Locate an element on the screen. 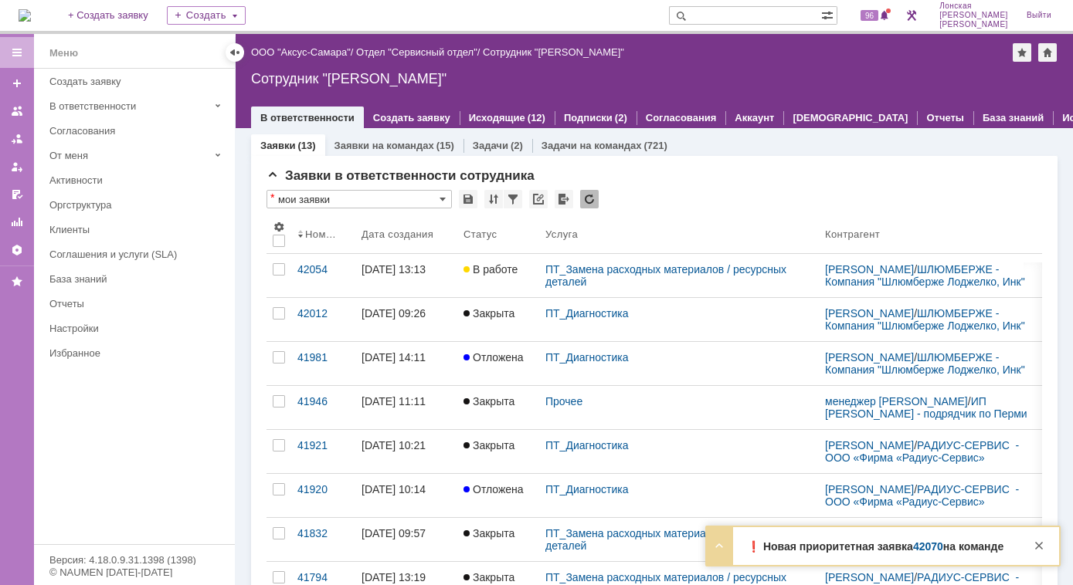  th: Контрагент is located at coordinates (931, 234).